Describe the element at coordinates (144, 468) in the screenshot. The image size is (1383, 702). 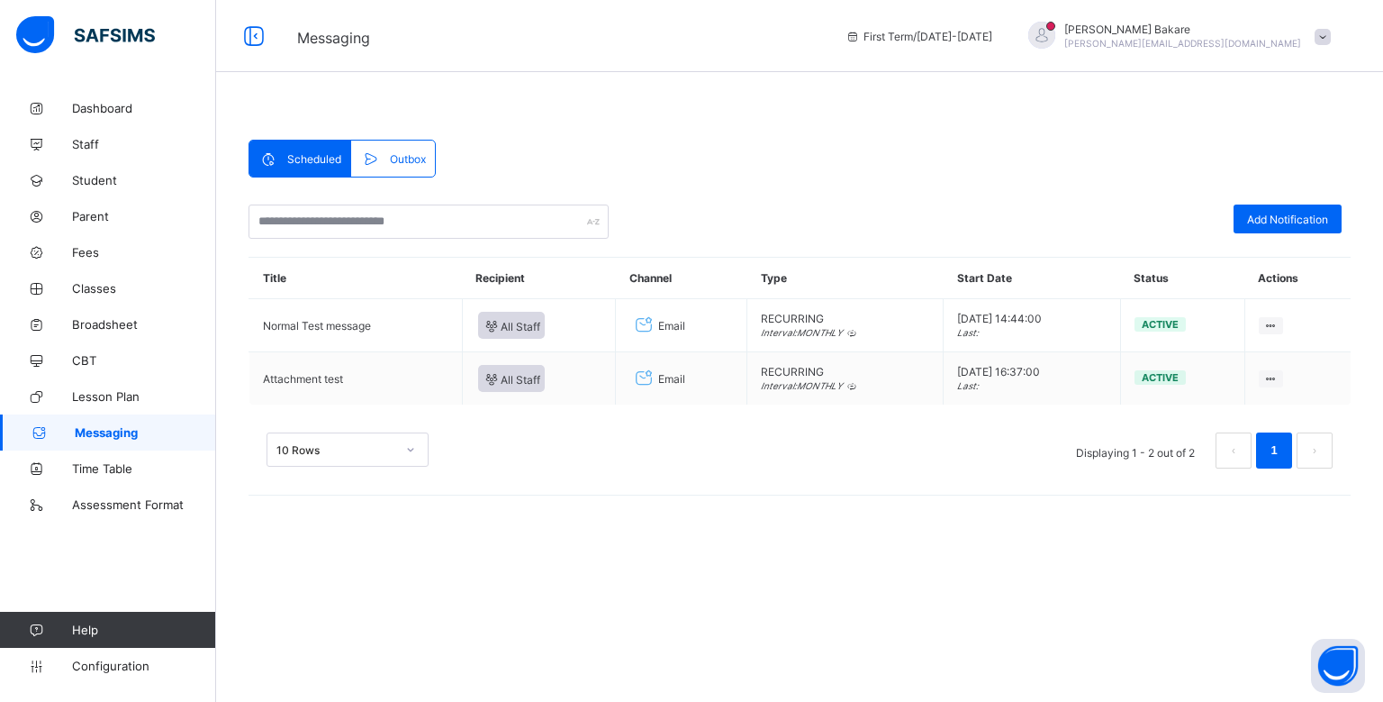
I see `span: Time Table` at that location.